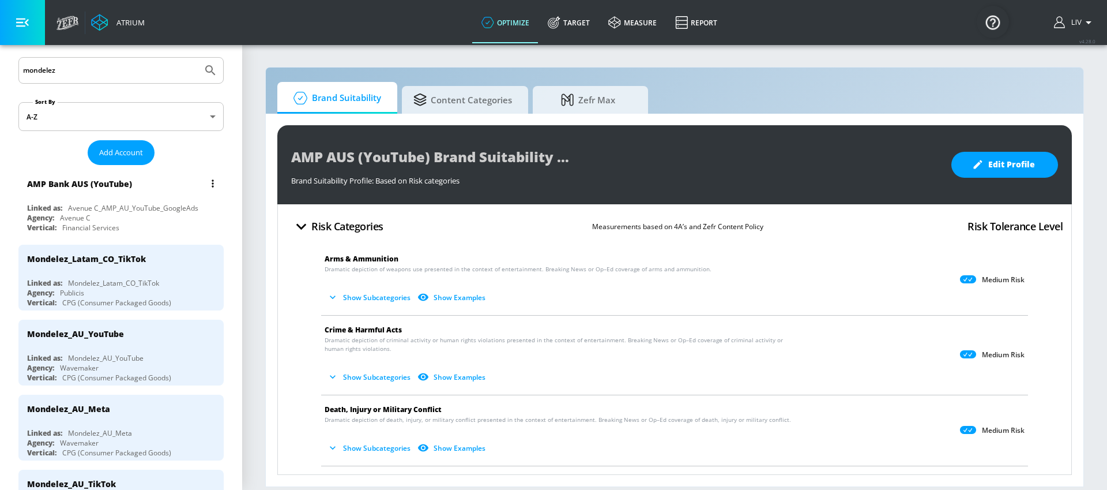 Image resolution: width=1107 pixels, height=490 pixels. Describe the element at coordinates (121, 352) in the screenshot. I see `div: Mondelez_AU_YouTubeLinked as:Mondelez_AU_YouTubeAgency:WavemakerVertical:CPG (Consumer Packaged G...` at that location.